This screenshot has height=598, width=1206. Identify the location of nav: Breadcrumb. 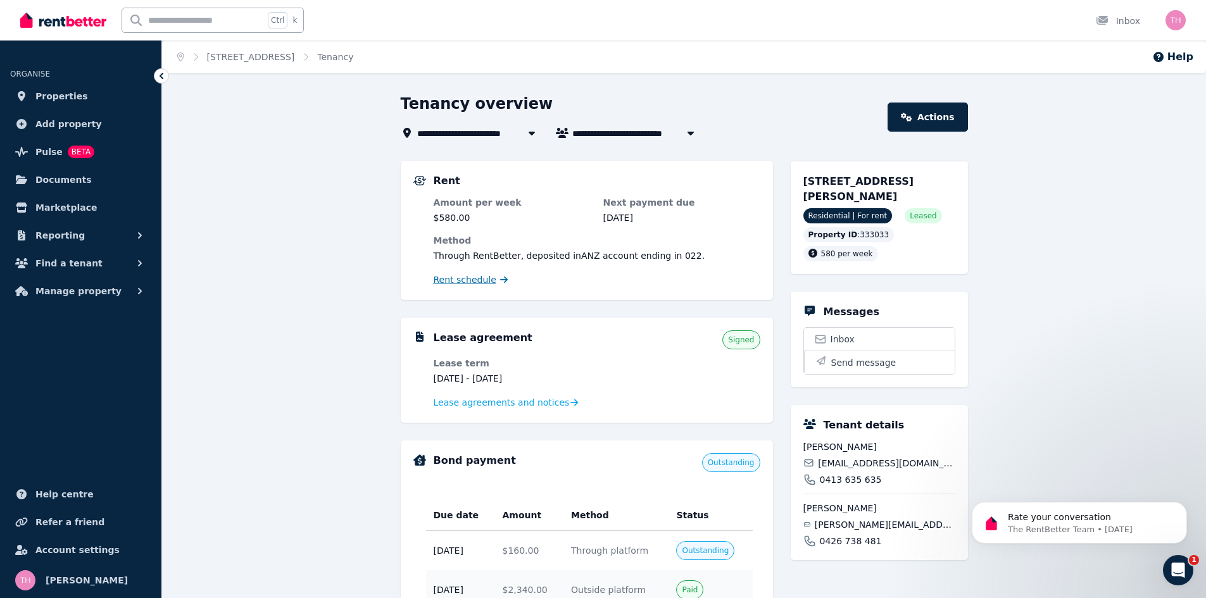
(265, 57).